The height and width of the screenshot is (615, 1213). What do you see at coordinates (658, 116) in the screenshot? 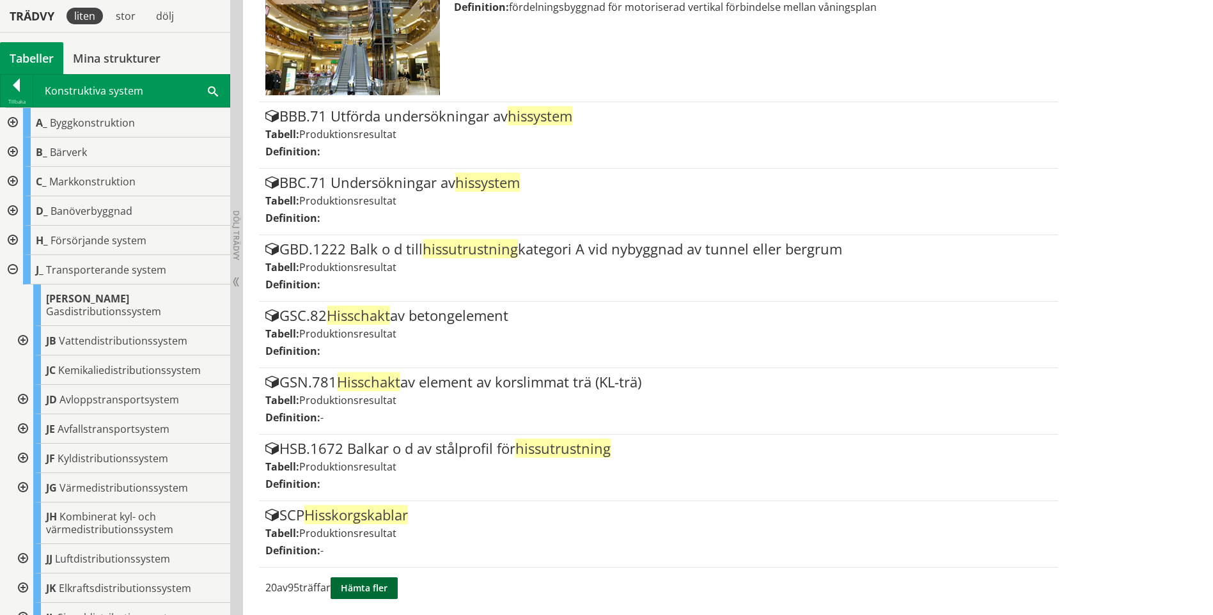
I see `div: BBB.71 Utförda undersökningar av` at bounding box center [658, 116].